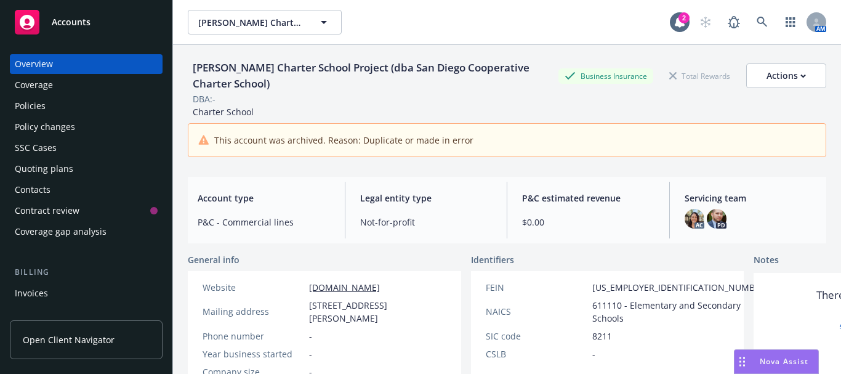  What do you see at coordinates (47, 211) in the screenshot?
I see `div: Contract review` at bounding box center [47, 211].